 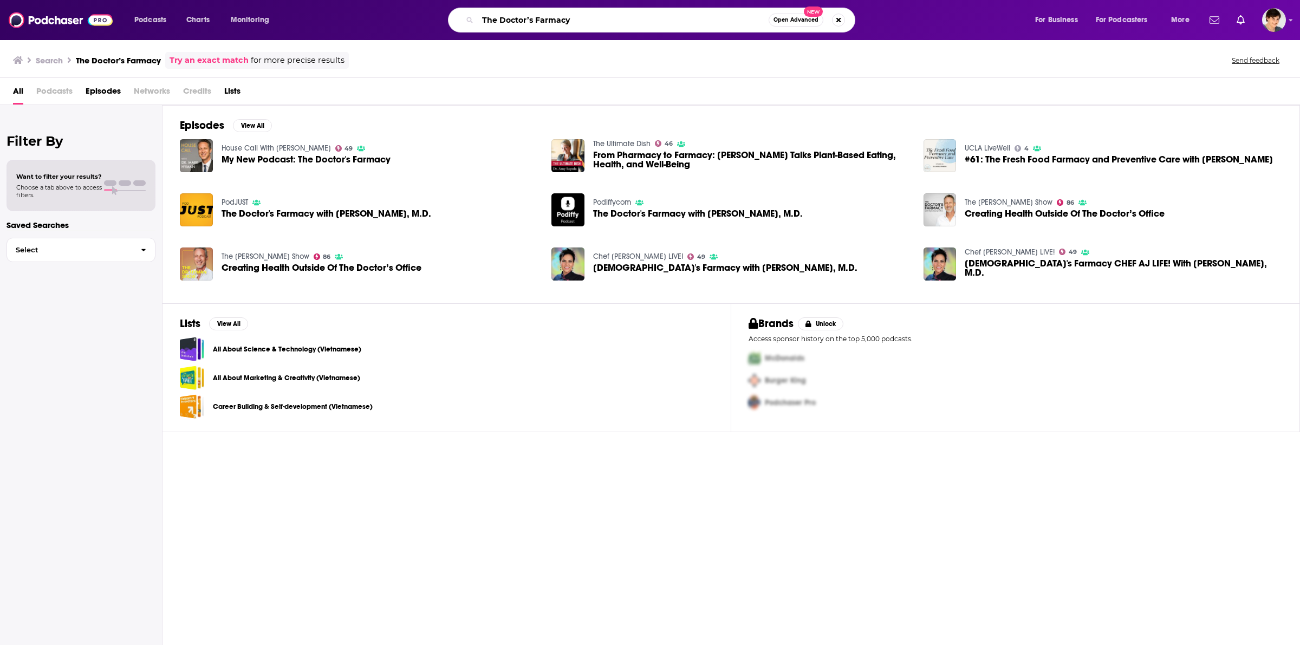 I want to click on span: My New Podcast: The Doctor's Farmacy, so click(x=306, y=159).